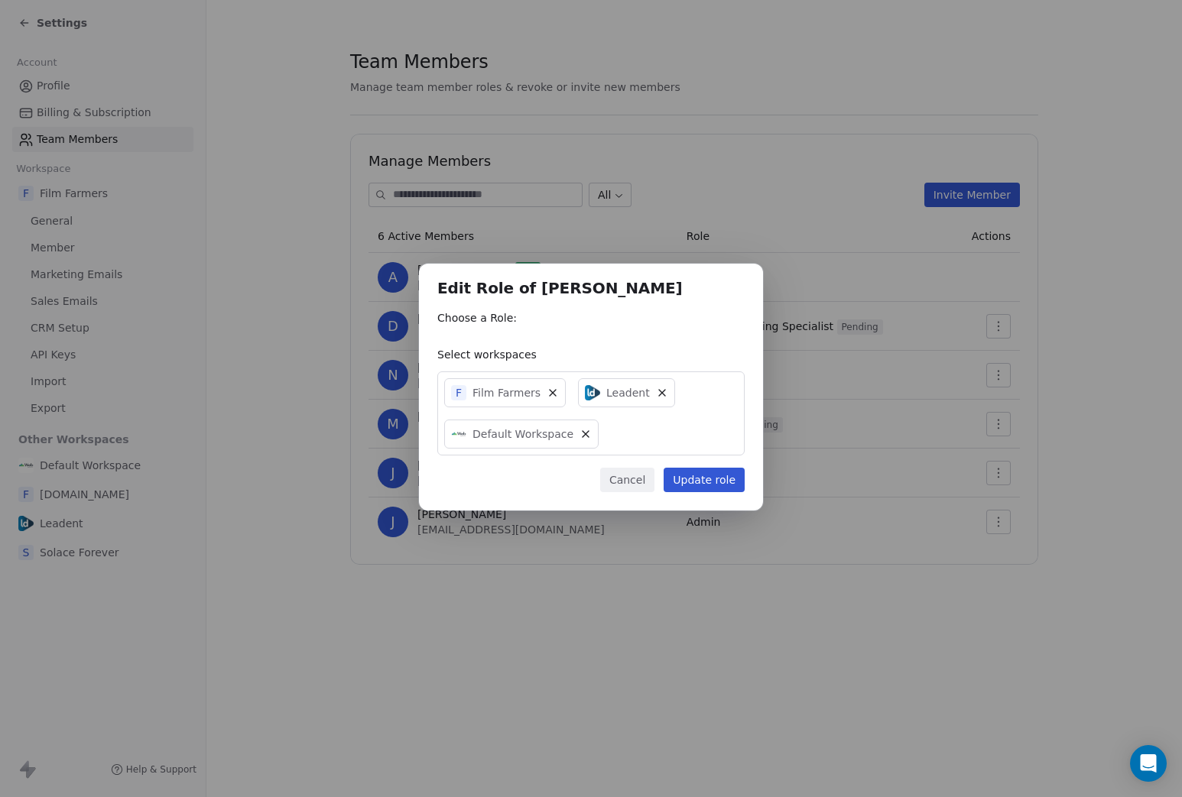 The width and height of the screenshot is (1182, 797). What do you see at coordinates (591, 318) in the screenshot?
I see `div: Choose a Role:` at bounding box center [591, 318].